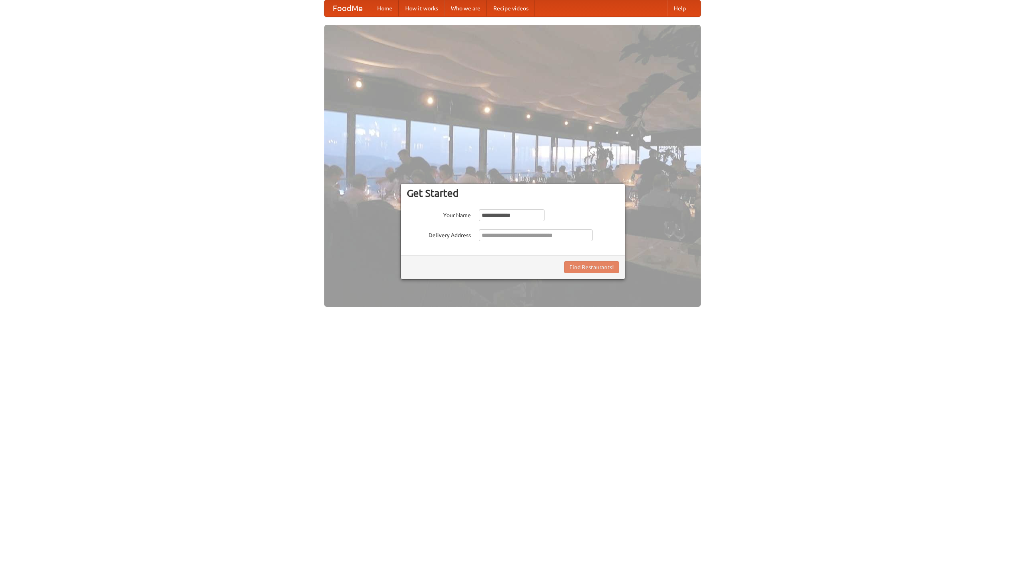 The width and height of the screenshot is (1025, 566). I want to click on a: Who we are, so click(465, 8).